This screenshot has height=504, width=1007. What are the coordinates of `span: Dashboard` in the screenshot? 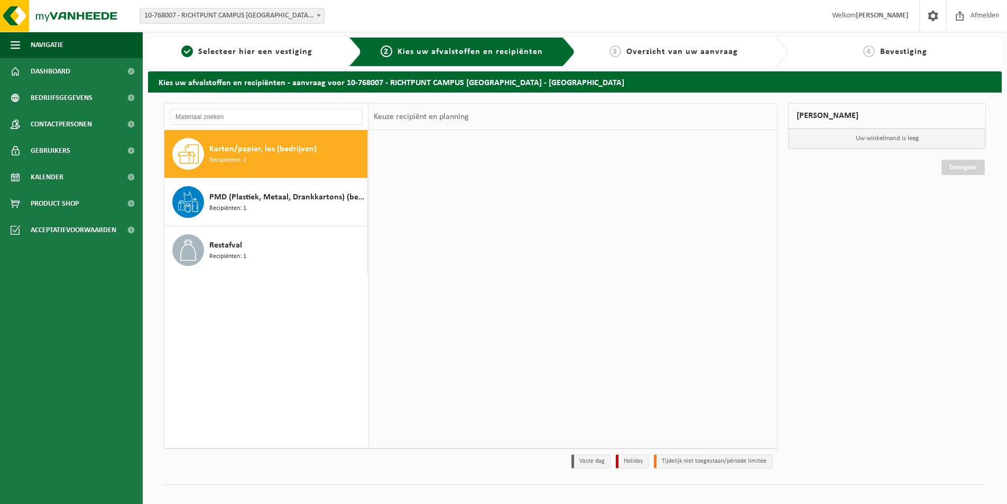 It's located at (50, 71).